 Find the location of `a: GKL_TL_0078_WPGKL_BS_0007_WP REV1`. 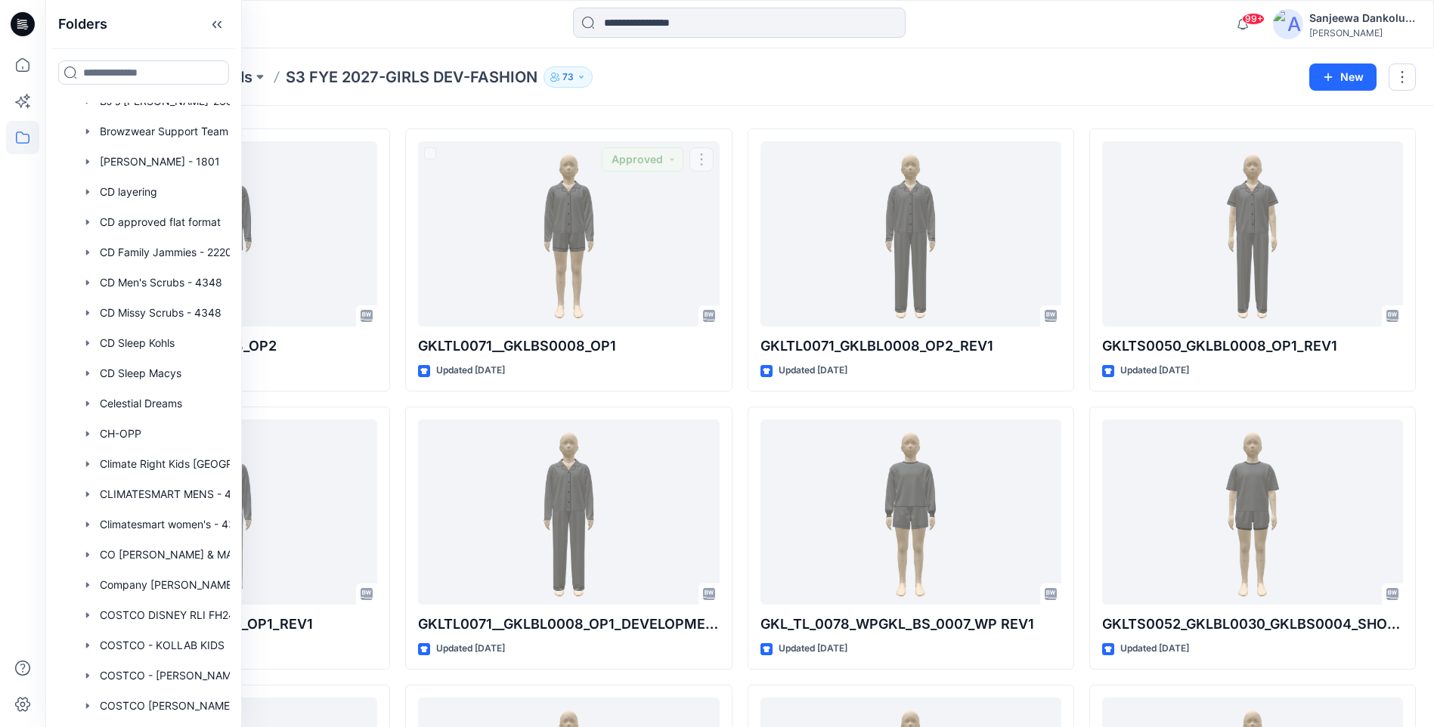

a: GKL_TL_0078_WPGKL_BS_0007_WP REV1 is located at coordinates (911, 512).